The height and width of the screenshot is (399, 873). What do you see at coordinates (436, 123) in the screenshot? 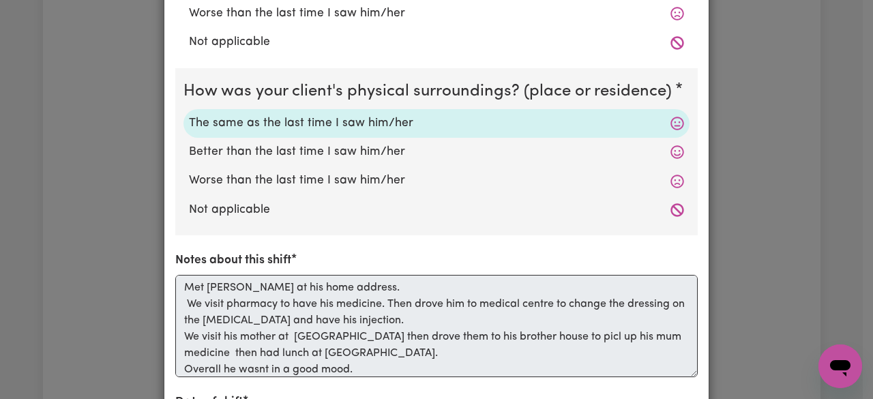
I see `label: The same as the last time I saw him/her` at bounding box center [436, 123].